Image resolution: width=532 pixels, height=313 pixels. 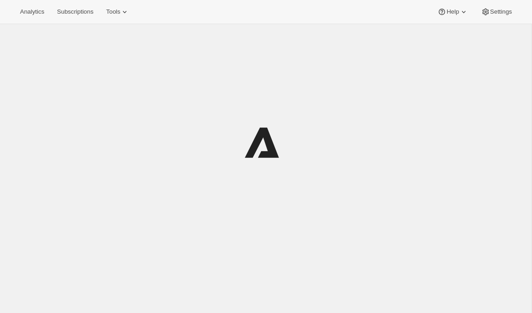 What do you see at coordinates (75, 12) in the screenshot?
I see `span: Subscriptions` at bounding box center [75, 12].